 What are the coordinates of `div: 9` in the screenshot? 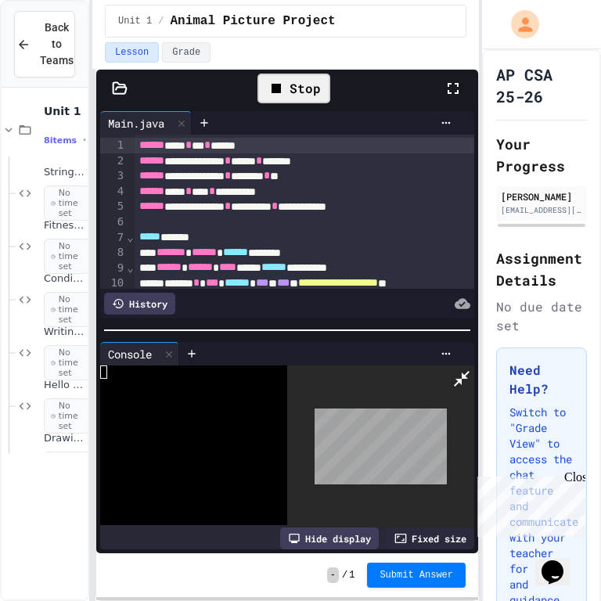 It's located at (113, 268).